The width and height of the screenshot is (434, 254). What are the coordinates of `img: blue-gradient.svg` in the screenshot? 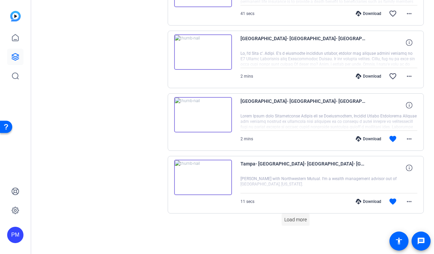 It's located at (15, 16).